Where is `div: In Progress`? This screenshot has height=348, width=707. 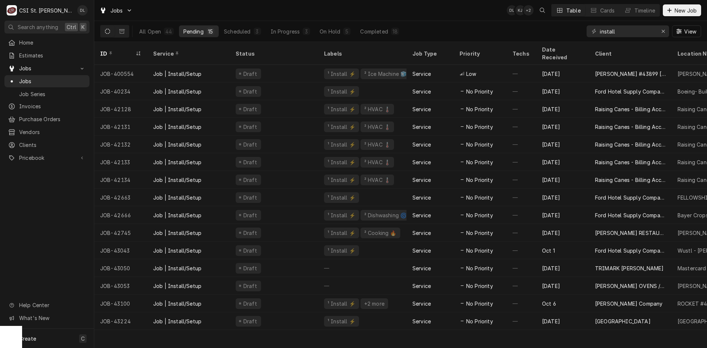
div: In Progress is located at coordinates (285, 31).